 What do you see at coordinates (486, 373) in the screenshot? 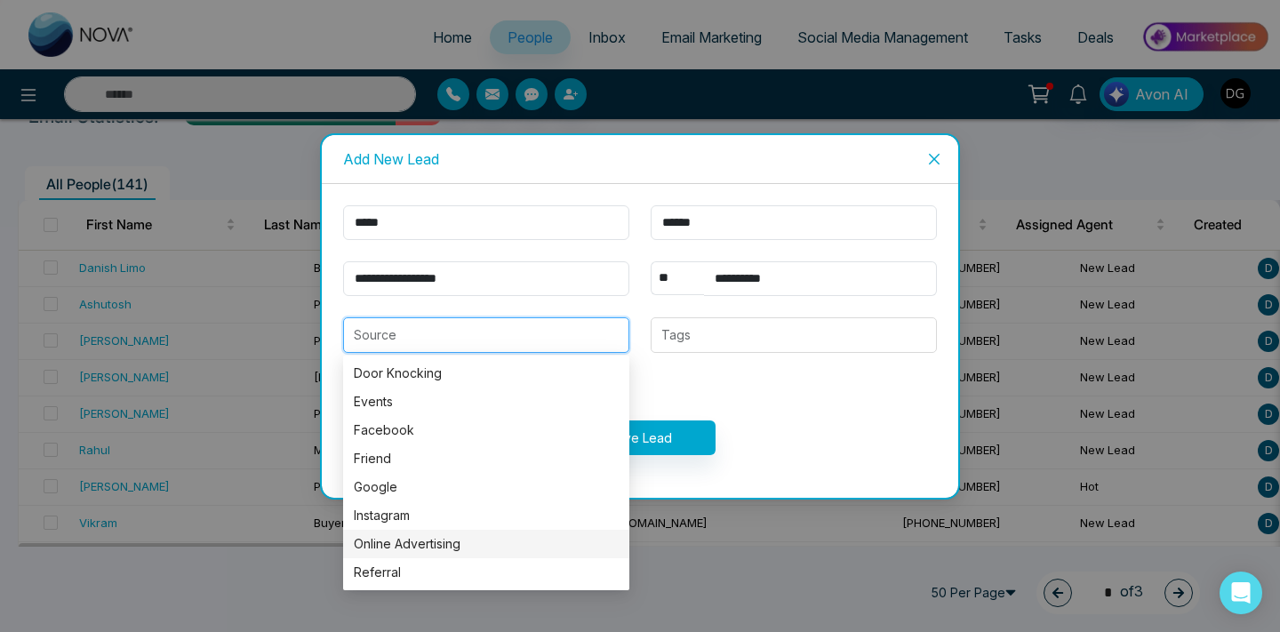
I see `div: Door Knocking` at bounding box center [486, 373].